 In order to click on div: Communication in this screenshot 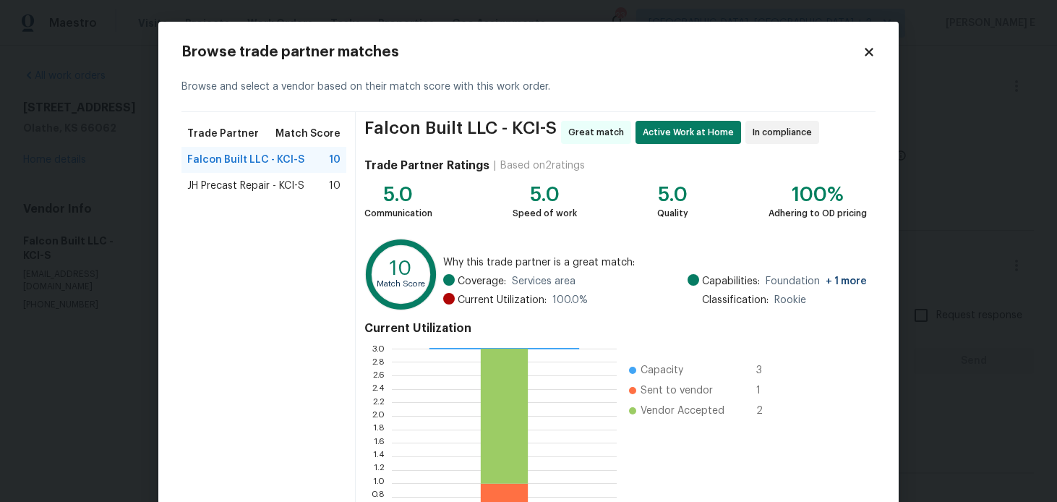, I will do `click(398, 213)`.